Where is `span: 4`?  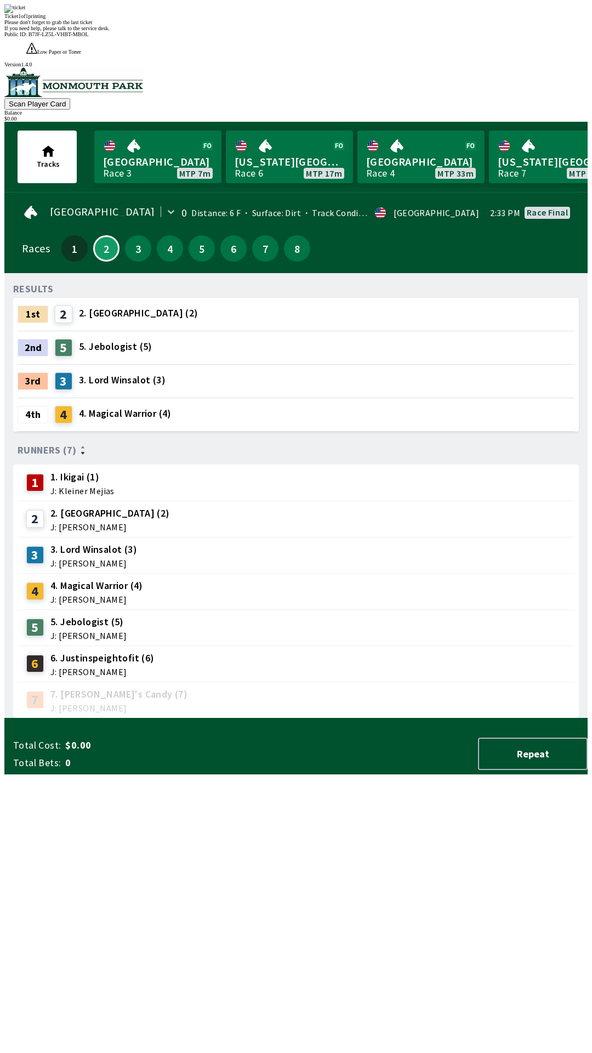
span: 4 is located at coordinates (170, 249).